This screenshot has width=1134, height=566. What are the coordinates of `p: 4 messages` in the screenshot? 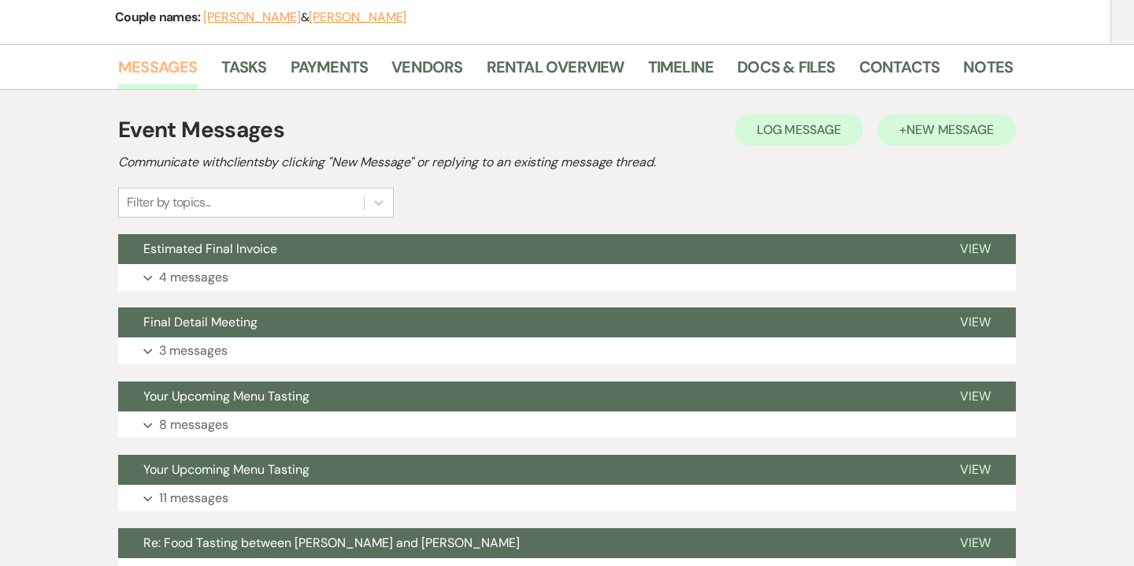 It's located at (194, 277).